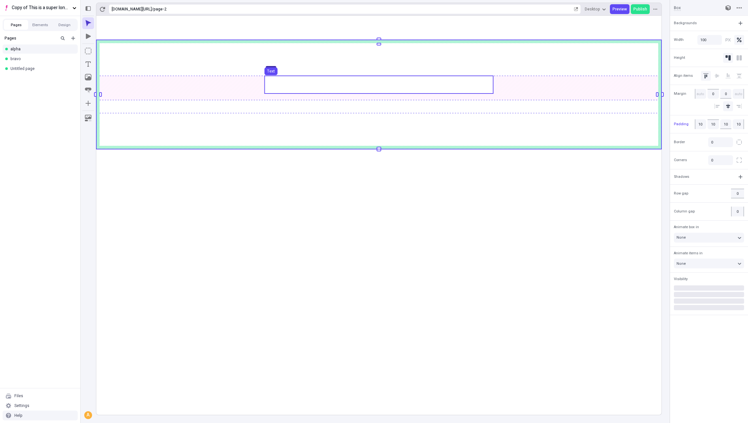 This screenshot has height=423, width=748. Describe the element at coordinates (680, 57) in the screenshot. I see `span: Height` at that location.